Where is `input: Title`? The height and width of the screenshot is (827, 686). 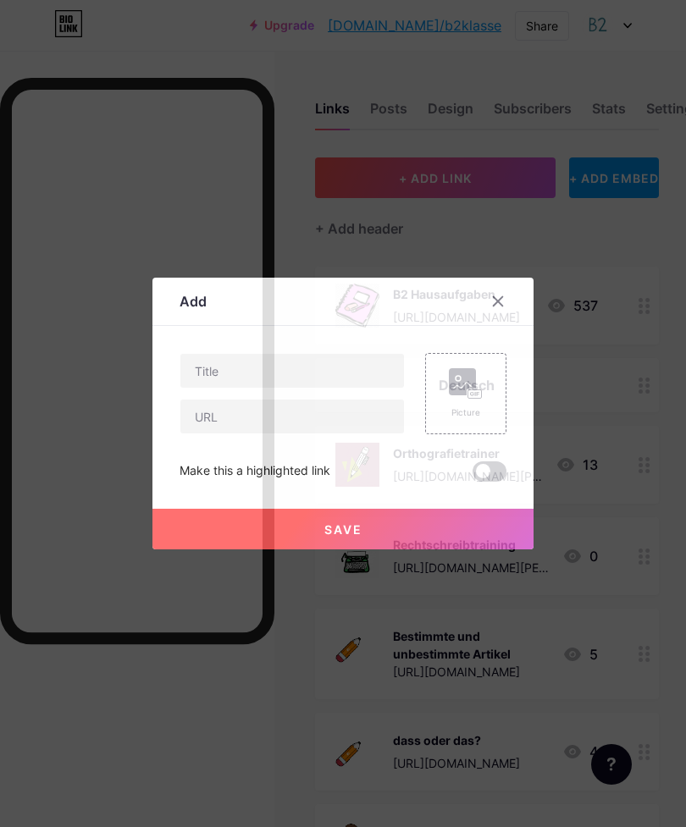
input: Title is located at coordinates (292, 371).